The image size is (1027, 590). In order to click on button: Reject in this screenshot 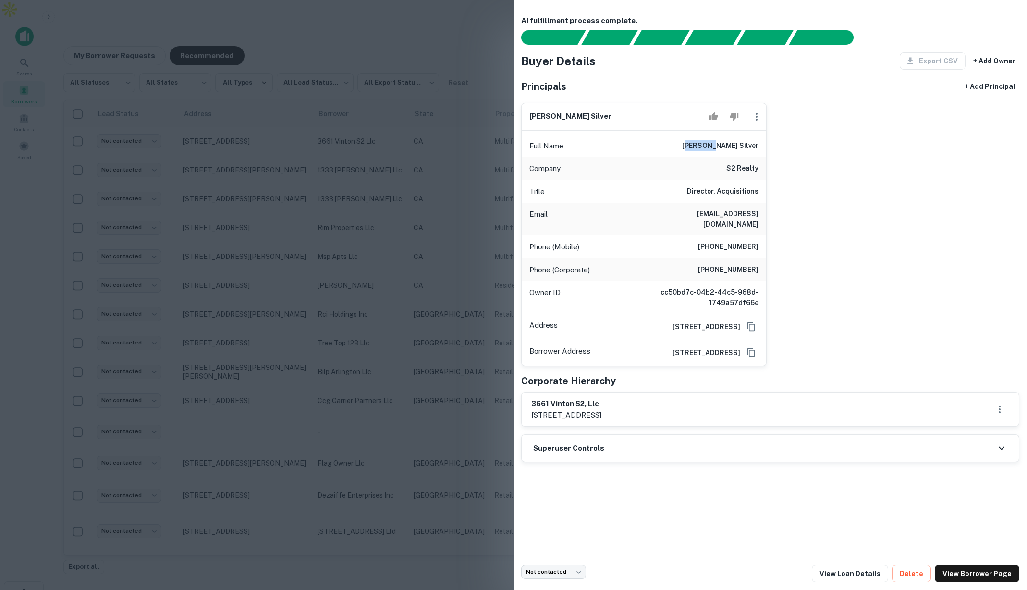, I will do `click(734, 117)`.